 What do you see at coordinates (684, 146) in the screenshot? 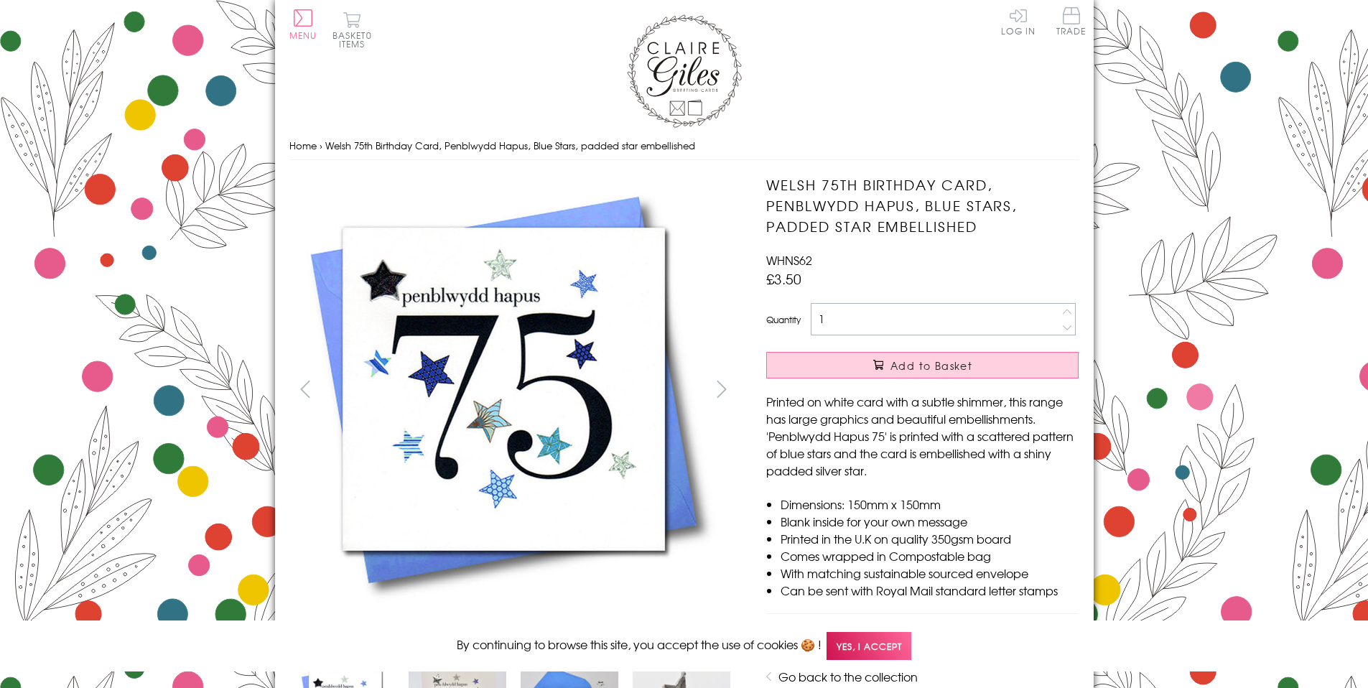
I see `nav: breadcrumbs` at bounding box center [684, 146].